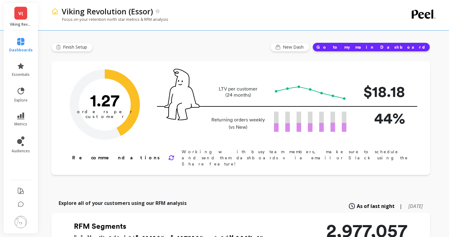 The width and height of the screenshot is (449, 237). Describe the element at coordinates (381, 118) in the screenshot. I see `p: 44%` at that location.